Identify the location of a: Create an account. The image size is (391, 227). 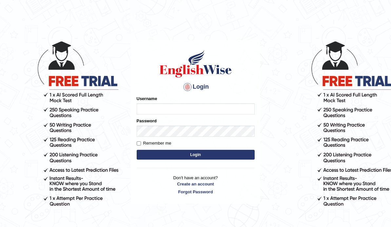
(196, 184).